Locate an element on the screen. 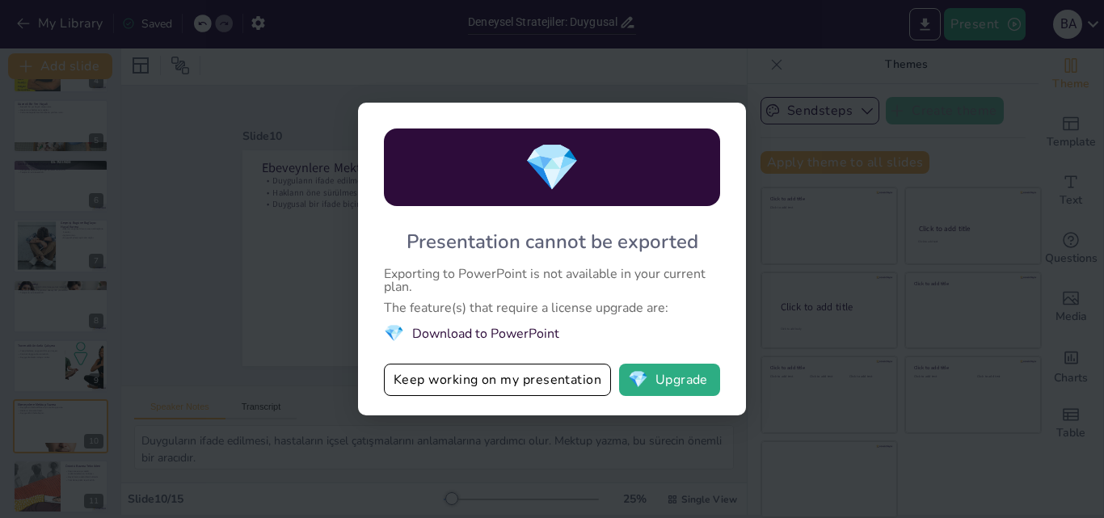  button: Keep working on my presentation is located at coordinates (497, 380).